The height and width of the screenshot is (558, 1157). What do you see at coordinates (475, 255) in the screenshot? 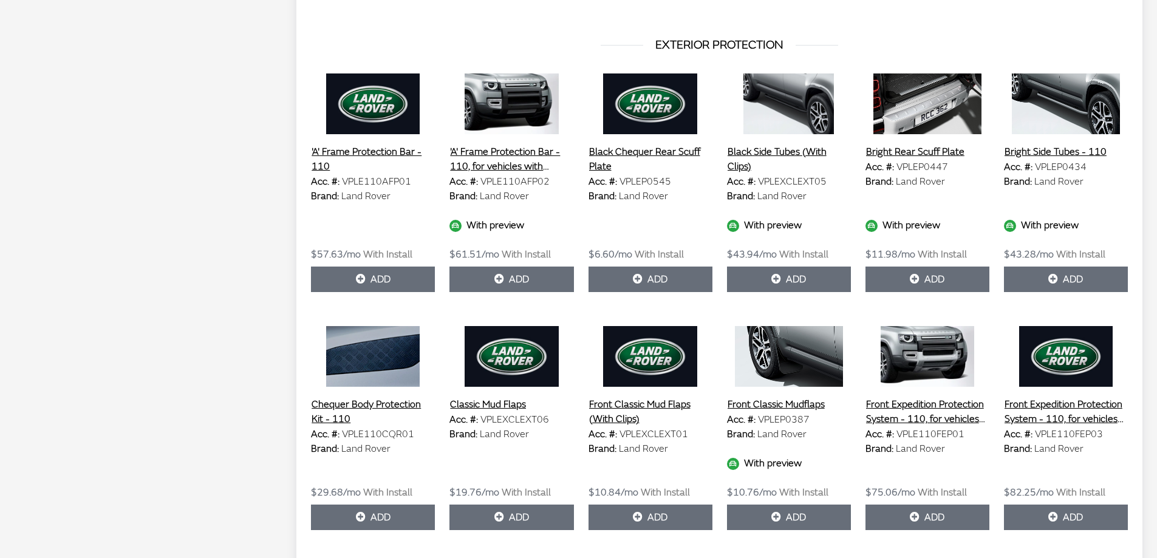
I see `span: $61.51/mo` at bounding box center [475, 255].